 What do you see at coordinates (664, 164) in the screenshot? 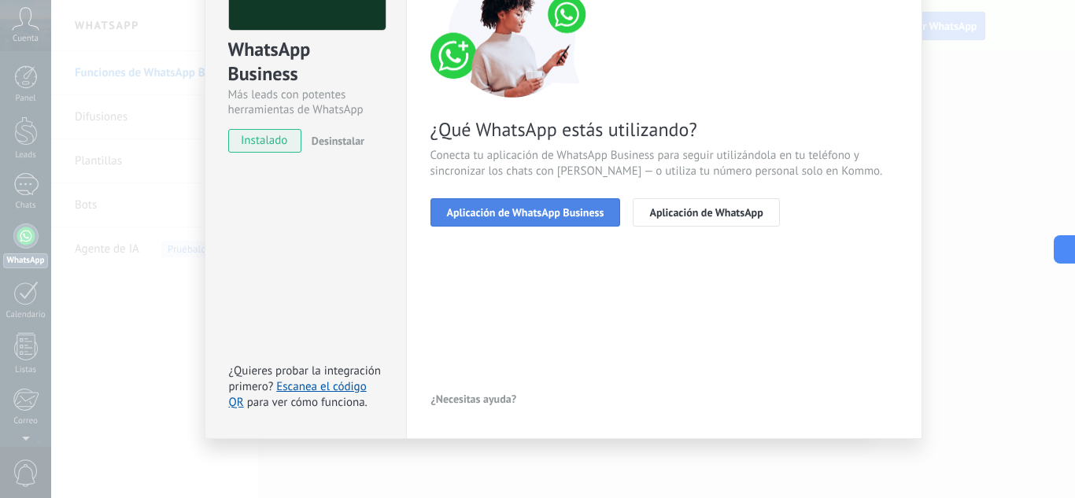
I see `span: Conecta tu aplicación de WhatsApp Business para seguir utilizándola en tu teléfono y sincronizar ...` at bounding box center [664, 164].